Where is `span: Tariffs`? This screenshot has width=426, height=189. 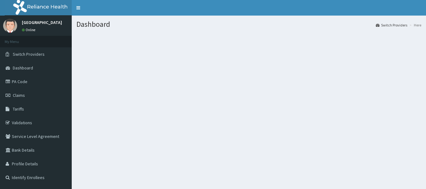
span: Tariffs is located at coordinates (18, 109).